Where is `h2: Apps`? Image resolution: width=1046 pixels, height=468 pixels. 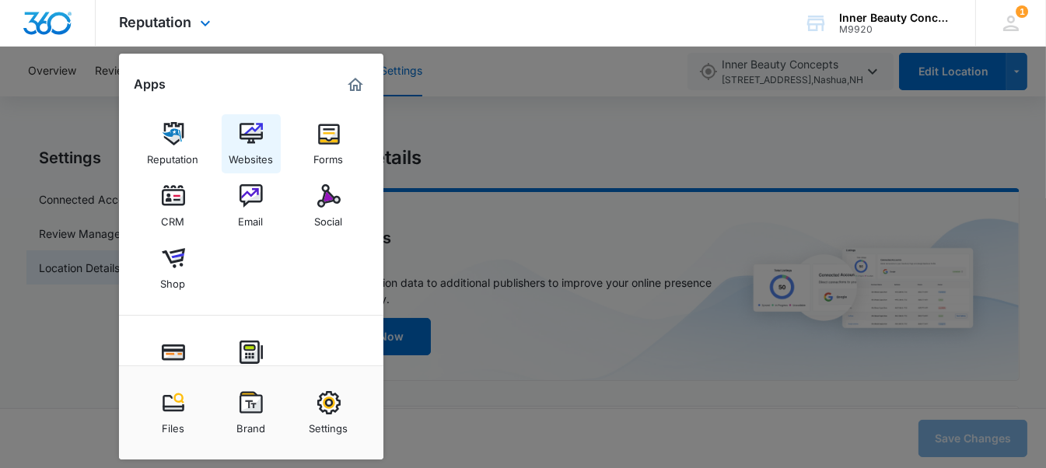 h2: Apps is located at coordinates (150, 84).